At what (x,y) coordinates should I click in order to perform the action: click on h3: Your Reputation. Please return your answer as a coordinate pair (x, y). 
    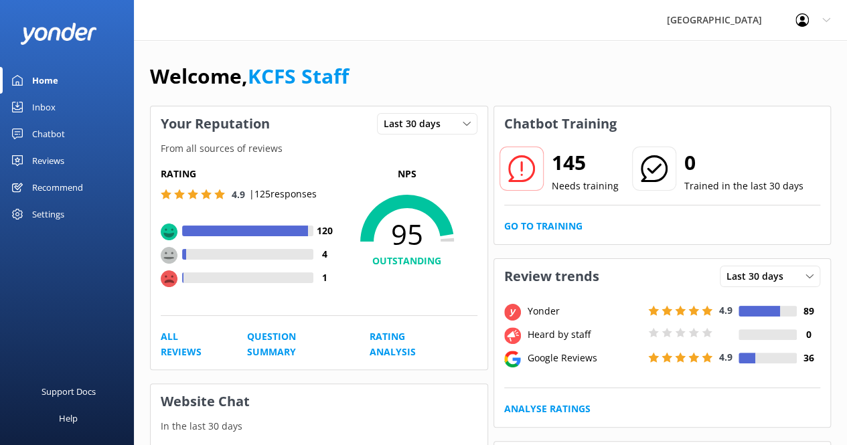
    Looking at the image, I should click on (215, 124).